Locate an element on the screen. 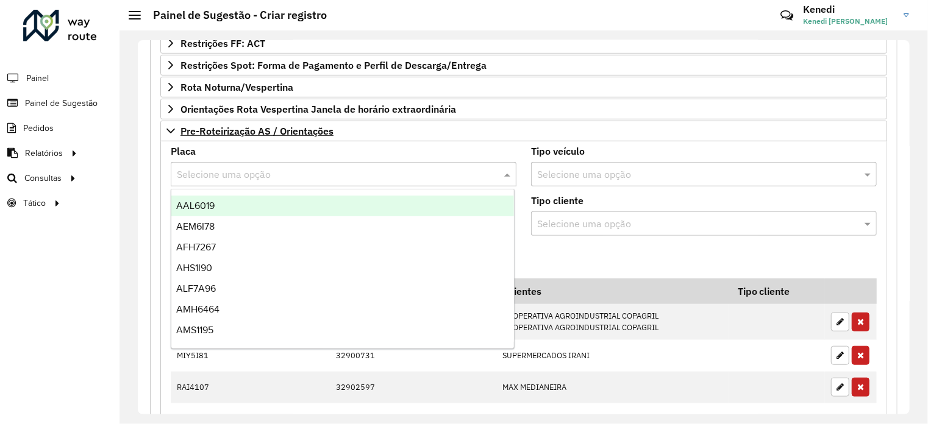 This screenshot has height=424, width=928. a: Contato Rápido is located at coordinates (786, 15).